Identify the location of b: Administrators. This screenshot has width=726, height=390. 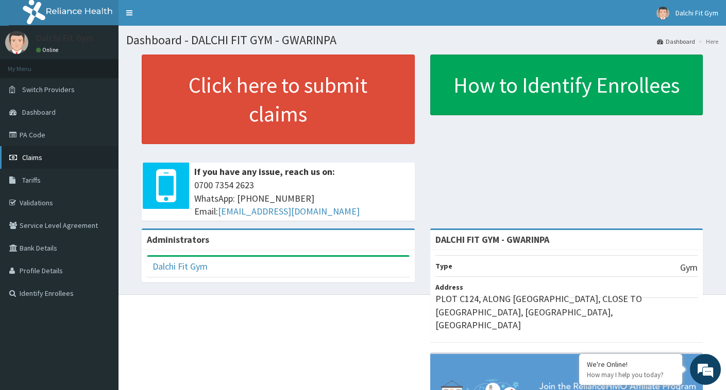
(178, 240).